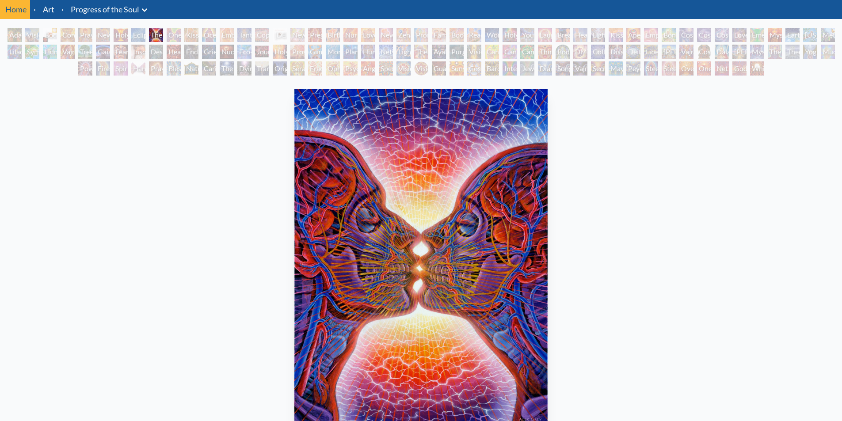 The height and width of the screenshot is (421, 842). Describe the element at coordinates (333, 52) in the screenshot. I see `div: Monochord` at that location.